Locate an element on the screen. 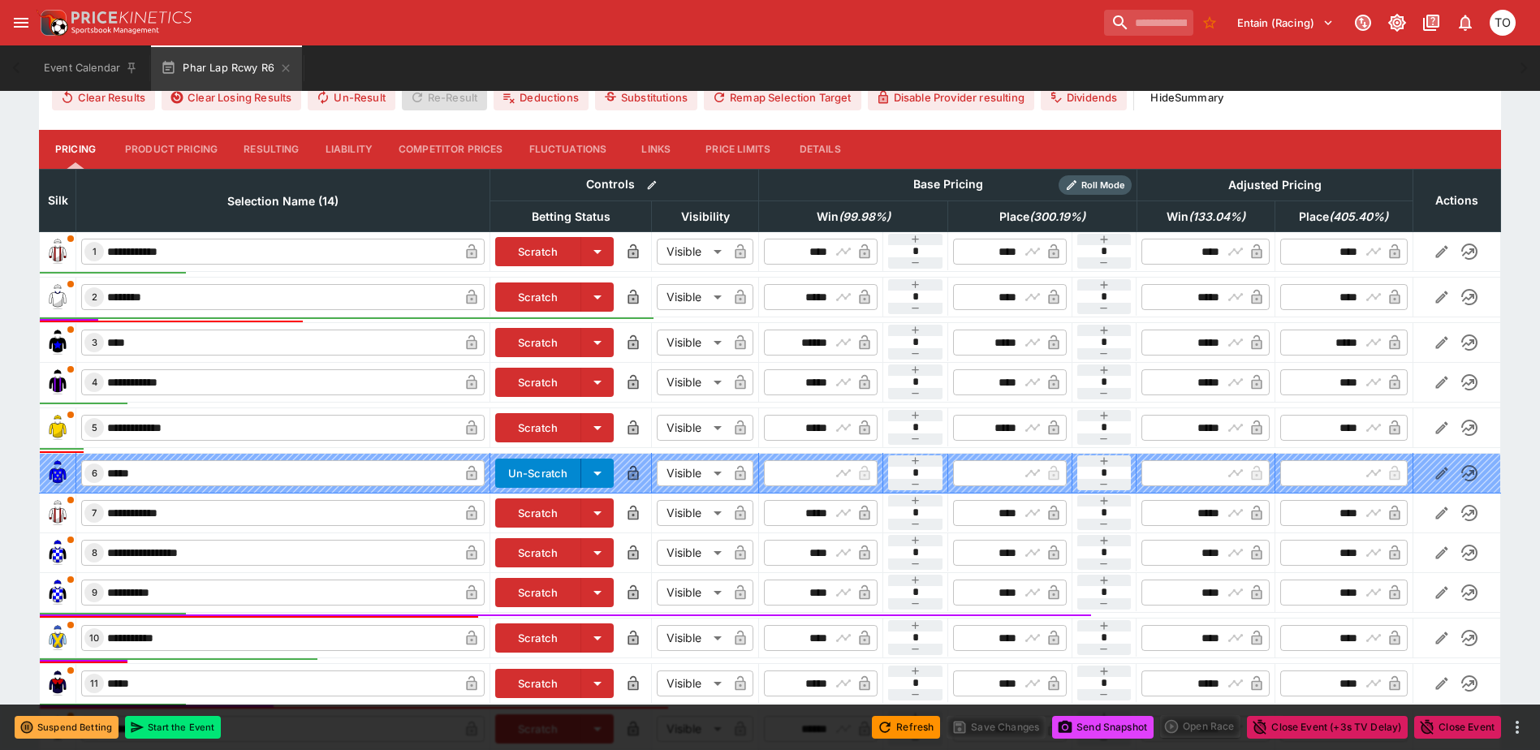 The image size is (1540, 750). button: Deductions is located at coordinates (541, 97).